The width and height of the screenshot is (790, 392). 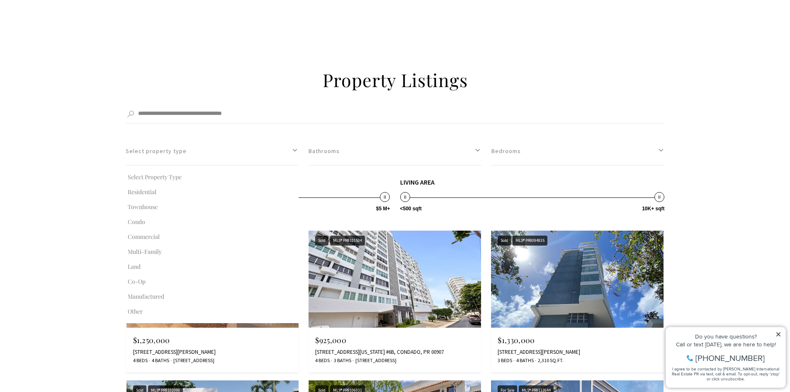 What do you see at coordinates (395, 151) in the screenshot?
I see `button: Bathrooms` at bounding box center [395, 151].